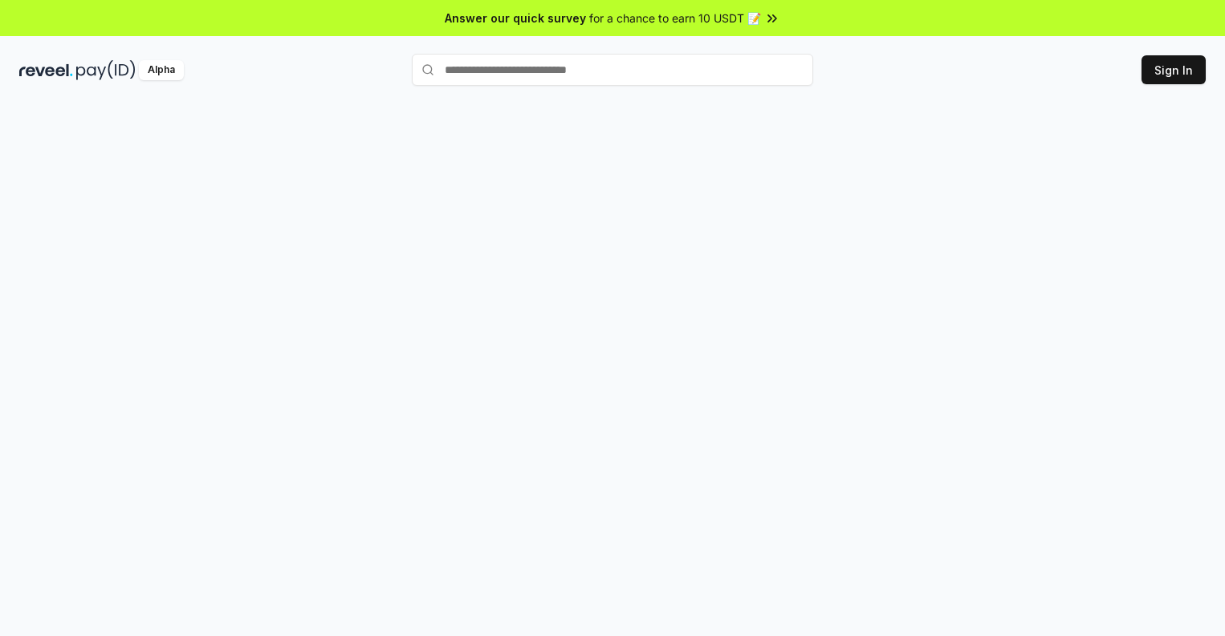 Image resolution: width=1225 pixels, height=636 pixels. I want to click on button: Sign In, so click(1173, 70).